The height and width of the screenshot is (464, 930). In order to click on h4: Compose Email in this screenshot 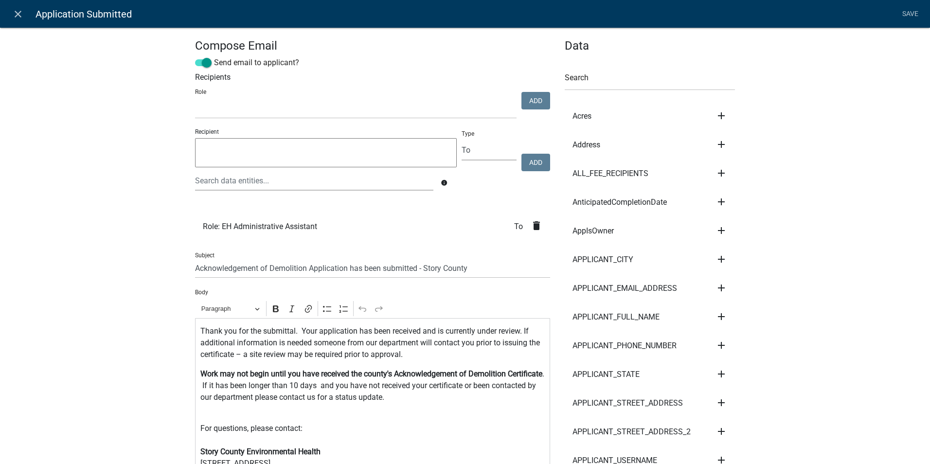, I will do `click(373, 46)`.